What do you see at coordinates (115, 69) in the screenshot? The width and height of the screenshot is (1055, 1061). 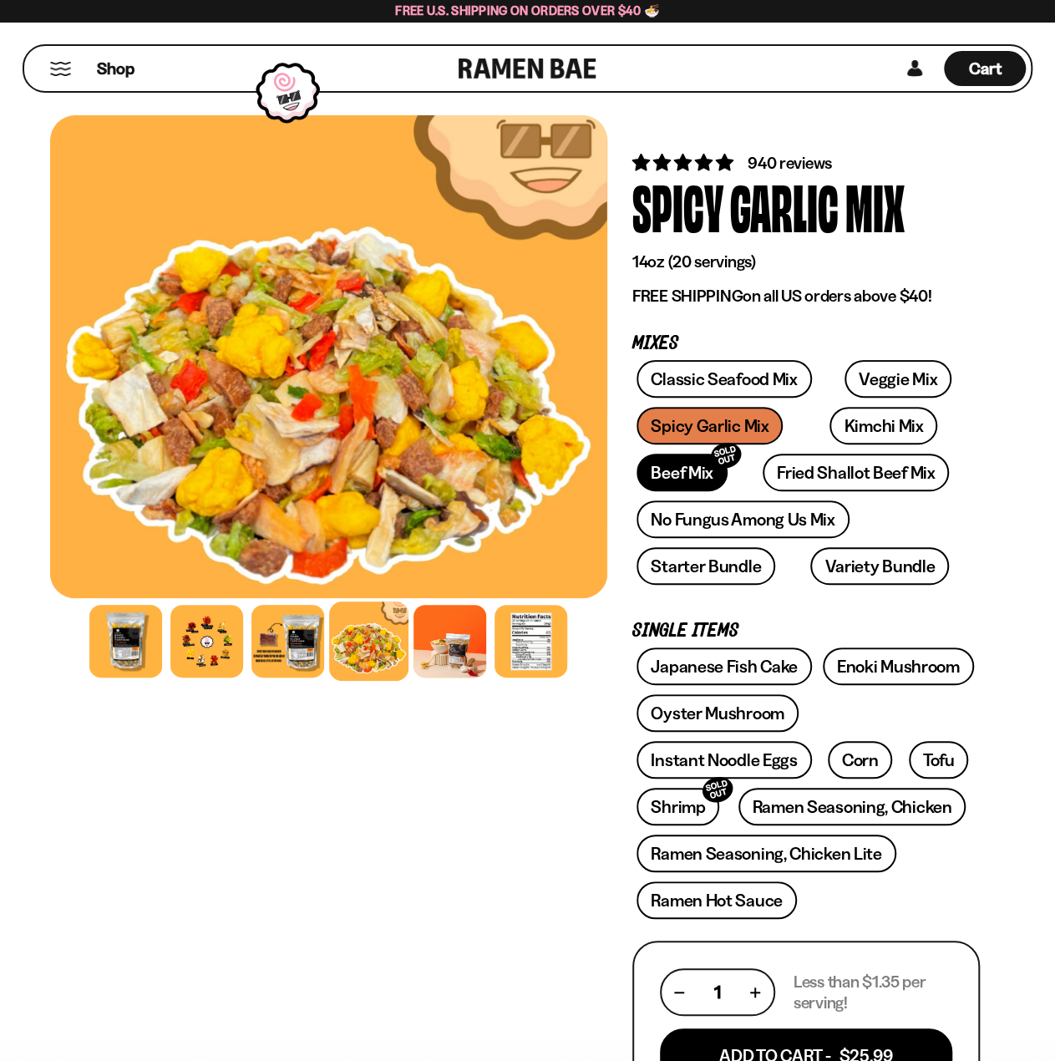 I see `span: Shop` at bounding box center [115, 69].